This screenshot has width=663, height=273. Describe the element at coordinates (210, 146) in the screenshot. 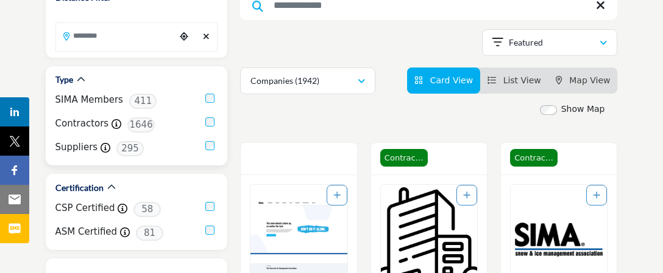

I see `input: Suppliers checkbox` at that location.